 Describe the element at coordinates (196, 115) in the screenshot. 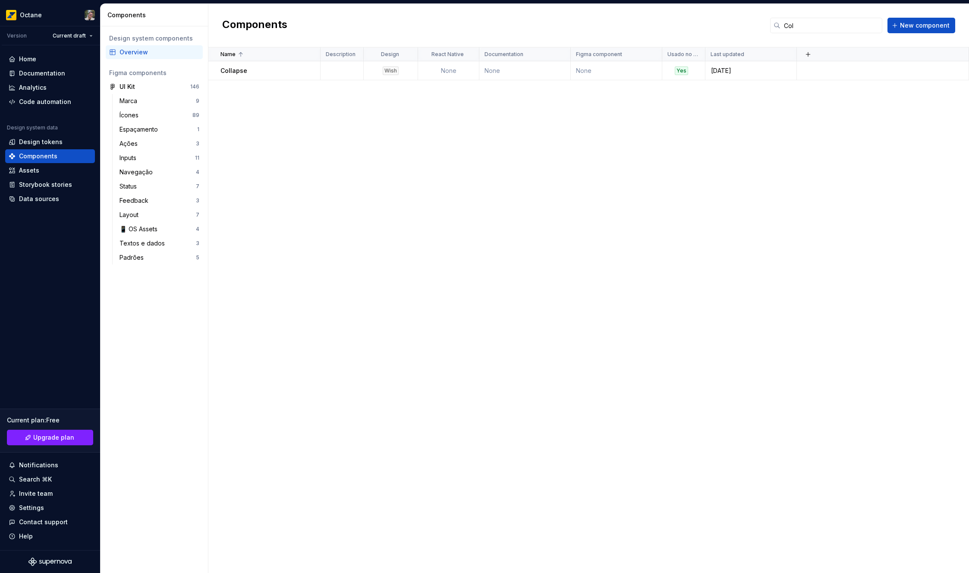

I see `div: 89` at that location.